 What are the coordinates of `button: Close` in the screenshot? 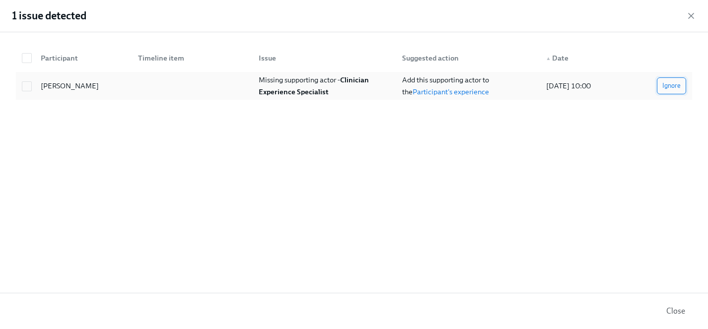 It's located at (676, 311).